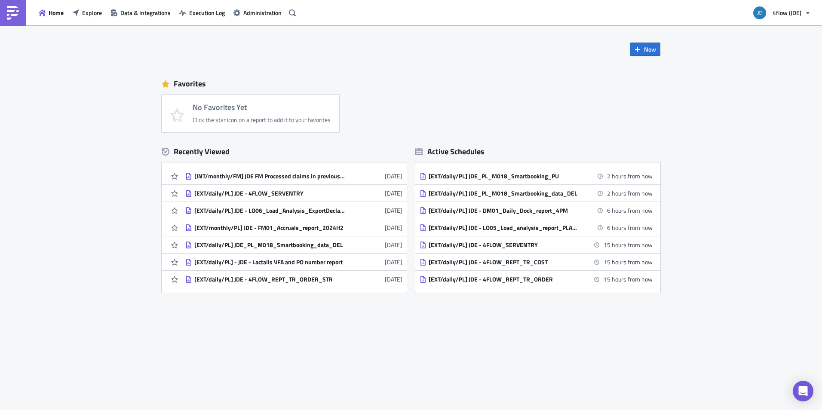 This screenshot has width=822, height=410. I want to click on div: [EXT/daily/PL] JDE - 4FLOW_REPT_TR_COST, so click(504, 262).